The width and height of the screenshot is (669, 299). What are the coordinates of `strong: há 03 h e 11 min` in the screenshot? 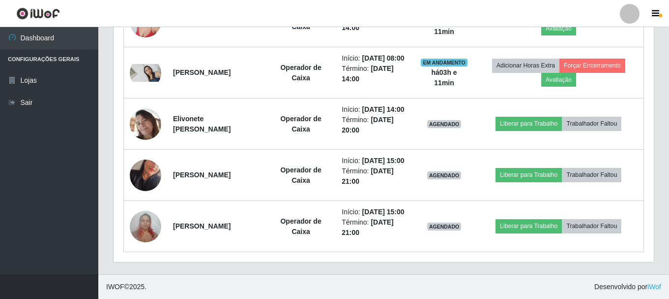 It's located at (444, 77).